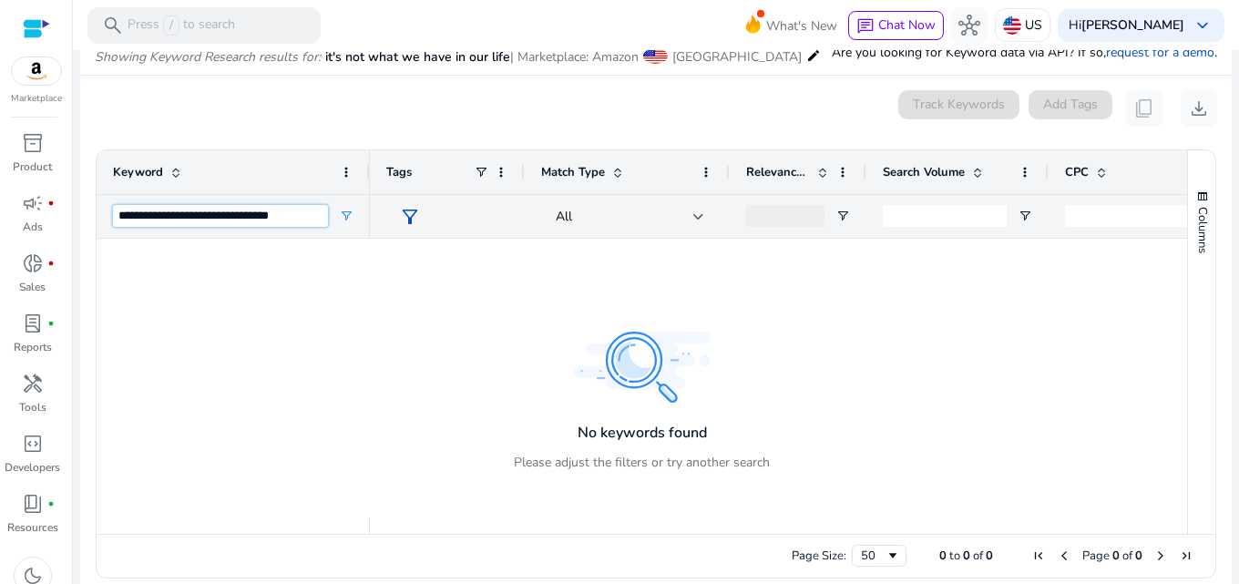 The image size is (1239, 584). Describe the element at coordinates (945, 216) in the screenshot. I see `input: Search Volume Filter Input` at that location.